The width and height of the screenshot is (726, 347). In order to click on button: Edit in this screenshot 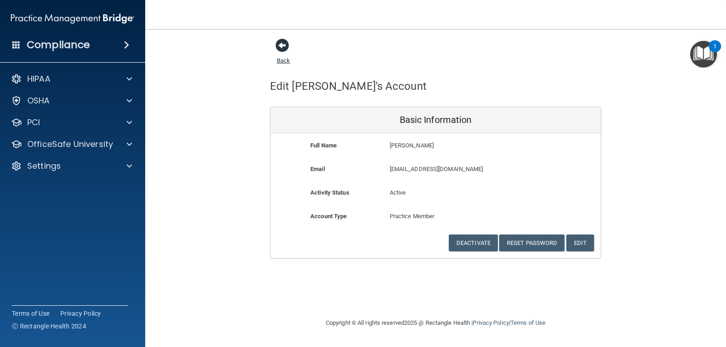, I will do `click(580, 243)`.